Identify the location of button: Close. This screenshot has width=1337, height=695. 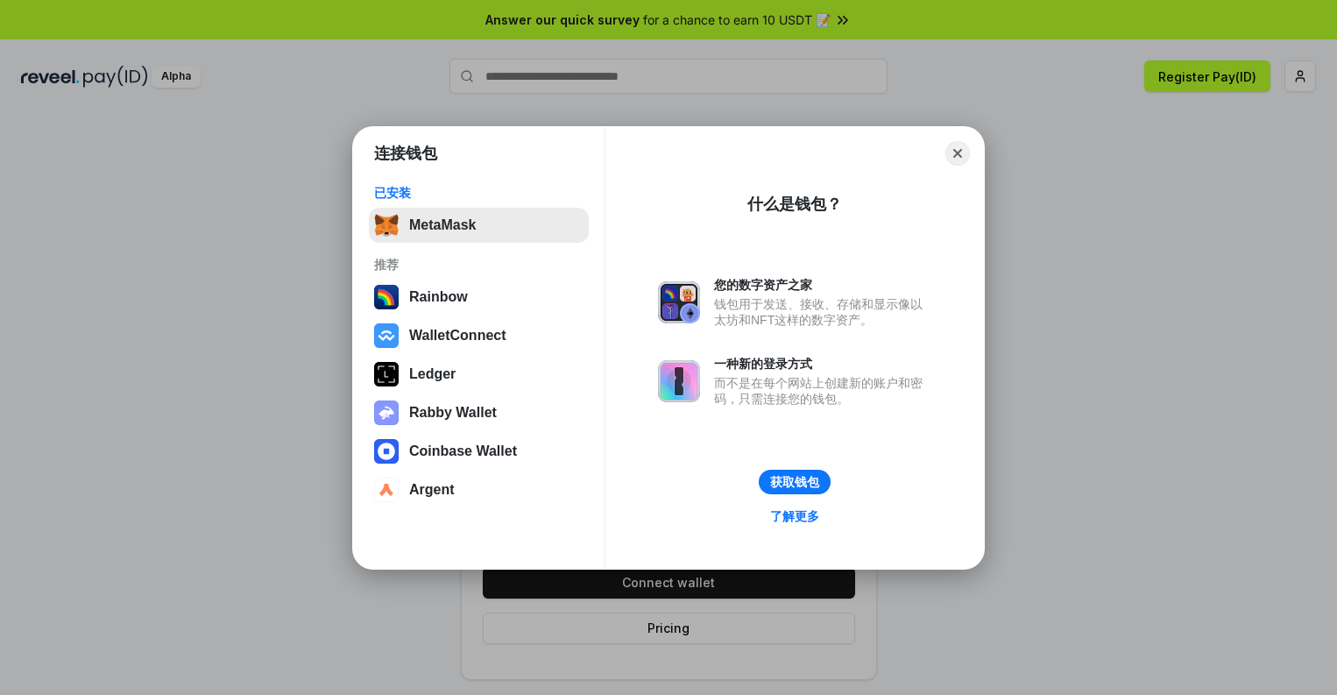
(958, 153).